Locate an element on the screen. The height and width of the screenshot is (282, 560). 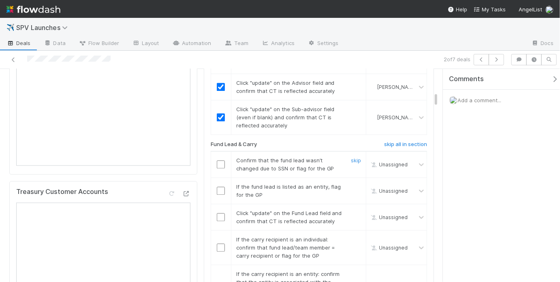
h6: Fund Lead & Carry is located at coordinates (234, 144).